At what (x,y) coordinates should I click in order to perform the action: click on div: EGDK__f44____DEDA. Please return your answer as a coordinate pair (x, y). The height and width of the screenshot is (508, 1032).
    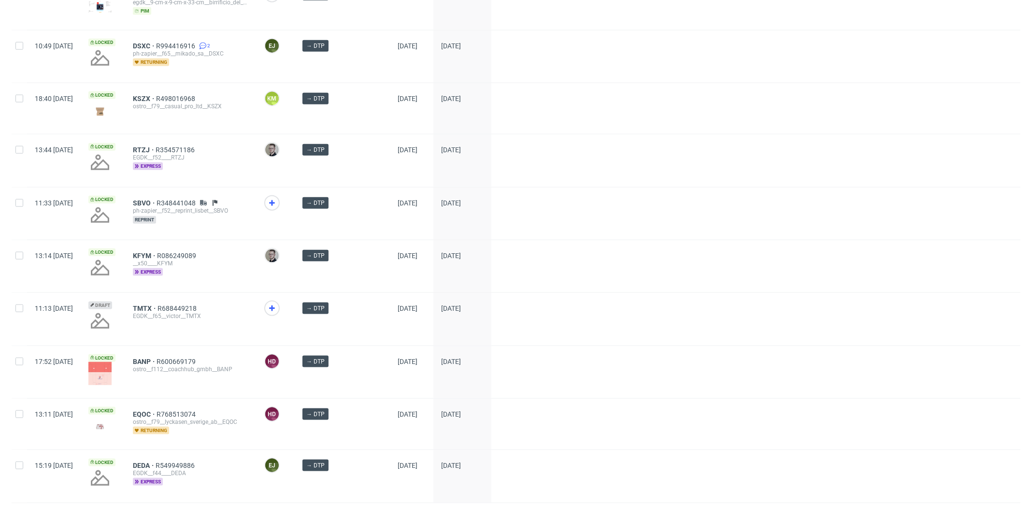
    Looking at the image, I should click on (191, 473).